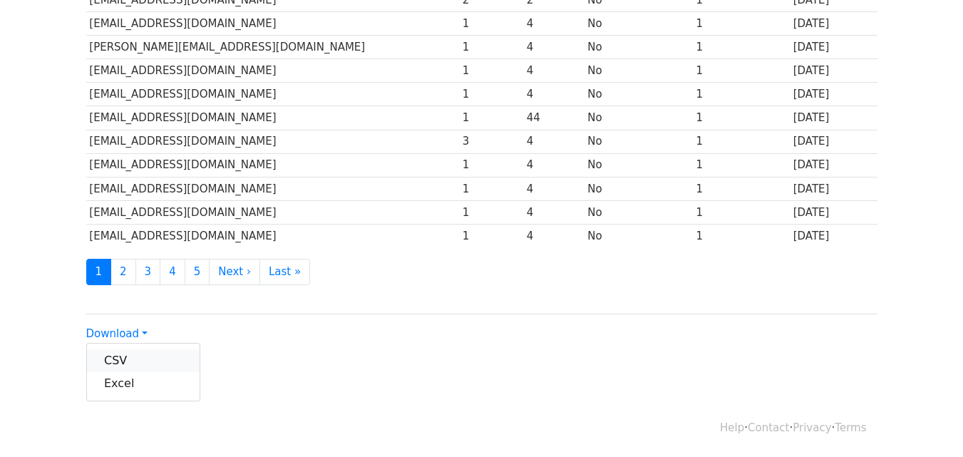 The width and height of the screenshot is (963, 457). I want to click on a: Next ›, so click(235, 272).